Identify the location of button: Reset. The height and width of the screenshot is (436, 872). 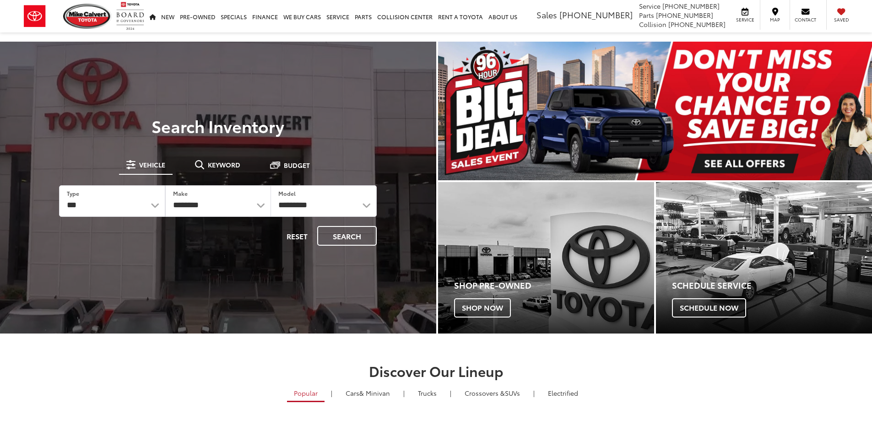
(297, 236).